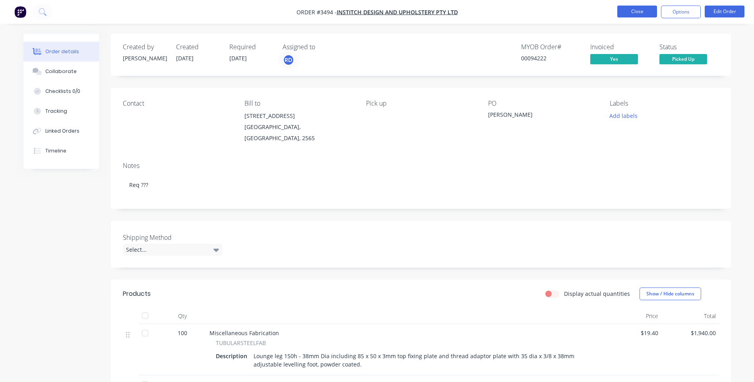 The image size is (754, 382). What do you see at coordinates (289, 60) in the screenshot?
I see `button: RD` at bounding box center [289, 60].